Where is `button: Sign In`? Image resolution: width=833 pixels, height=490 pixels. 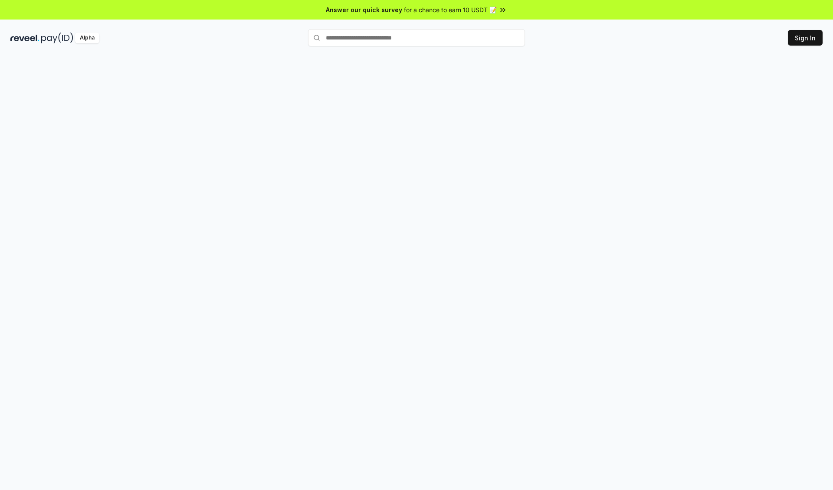 button: Sign In is located at coordinates (806, 38).